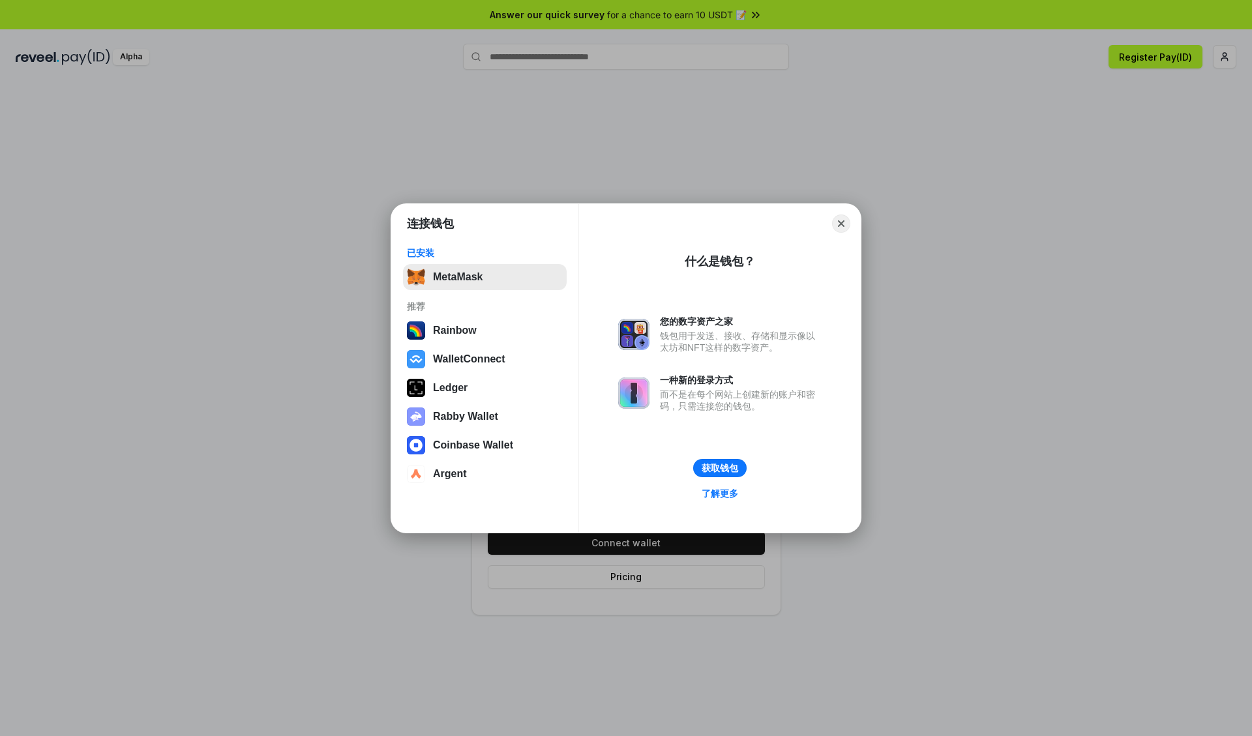 The height and width of the screenshot is (736, 1252). Describe the element at coordinates (720, 494) in the screenshot. I see `a: 了解更多` at that location.